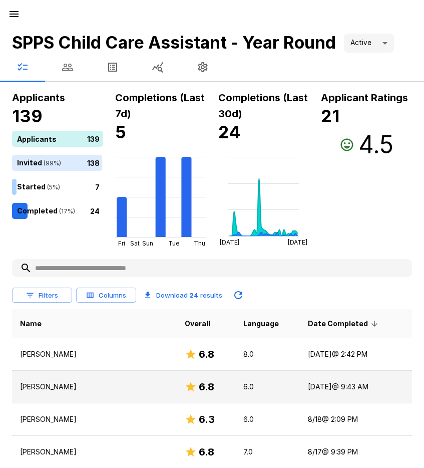 The image size is (424, 468). Describe the element at coordinates (174, 42) in the screenshot. I see `b: SPPS Child Care Assistant - Year Round` at that location.